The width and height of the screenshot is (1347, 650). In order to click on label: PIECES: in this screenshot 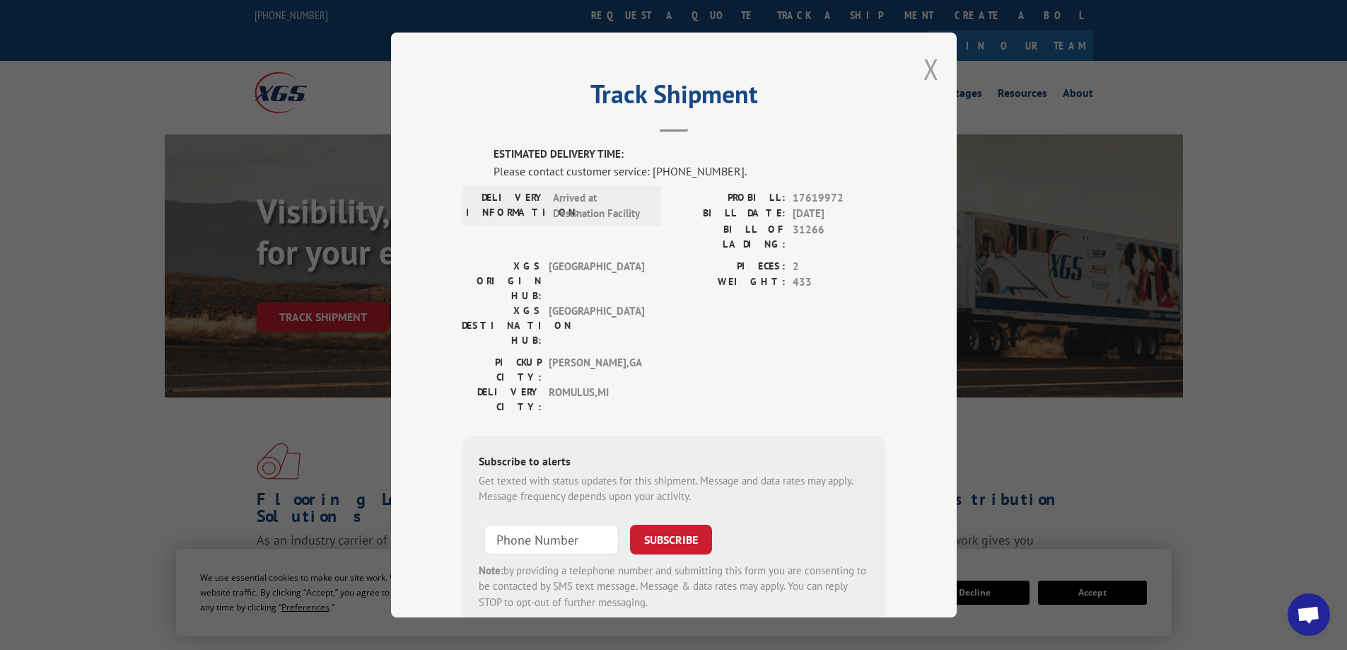, I will do `click(730, 267)`.